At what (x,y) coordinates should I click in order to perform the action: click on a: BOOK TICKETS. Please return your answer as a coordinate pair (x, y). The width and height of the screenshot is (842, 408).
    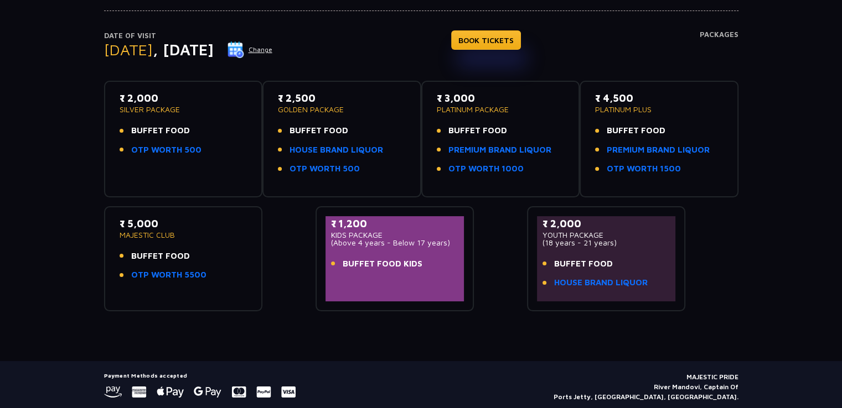
    Looking at the image, I should click on (486, 40).